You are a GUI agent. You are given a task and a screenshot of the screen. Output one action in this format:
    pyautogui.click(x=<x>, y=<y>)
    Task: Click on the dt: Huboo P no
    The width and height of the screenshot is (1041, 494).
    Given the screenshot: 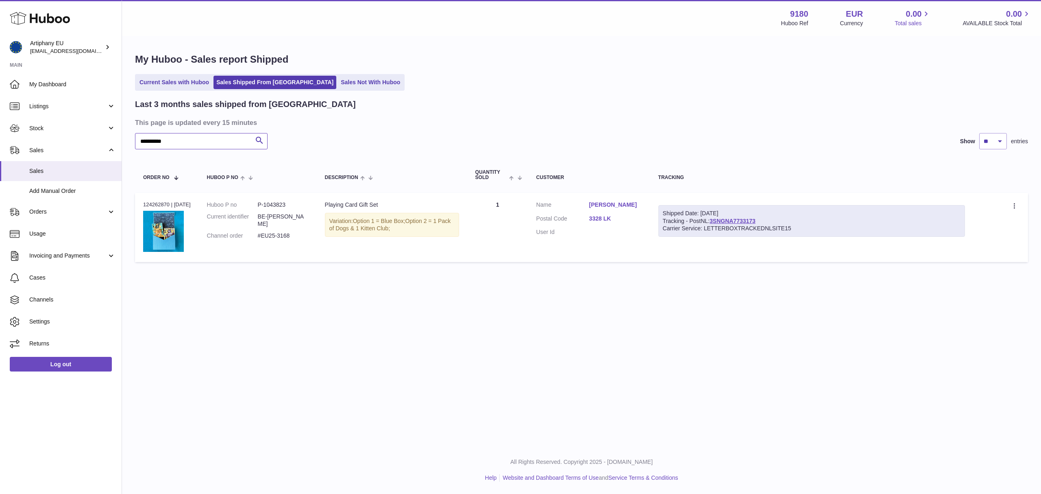 What is the action you would take?
    pyautogui.click(x=232, y=205)
    